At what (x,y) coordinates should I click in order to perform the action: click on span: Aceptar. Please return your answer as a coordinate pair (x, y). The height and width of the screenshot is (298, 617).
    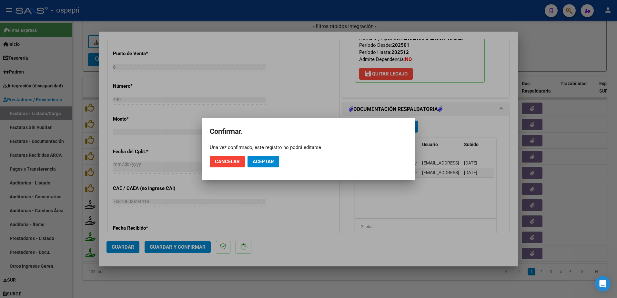
    Looking at the image, I should click on (263, 162).